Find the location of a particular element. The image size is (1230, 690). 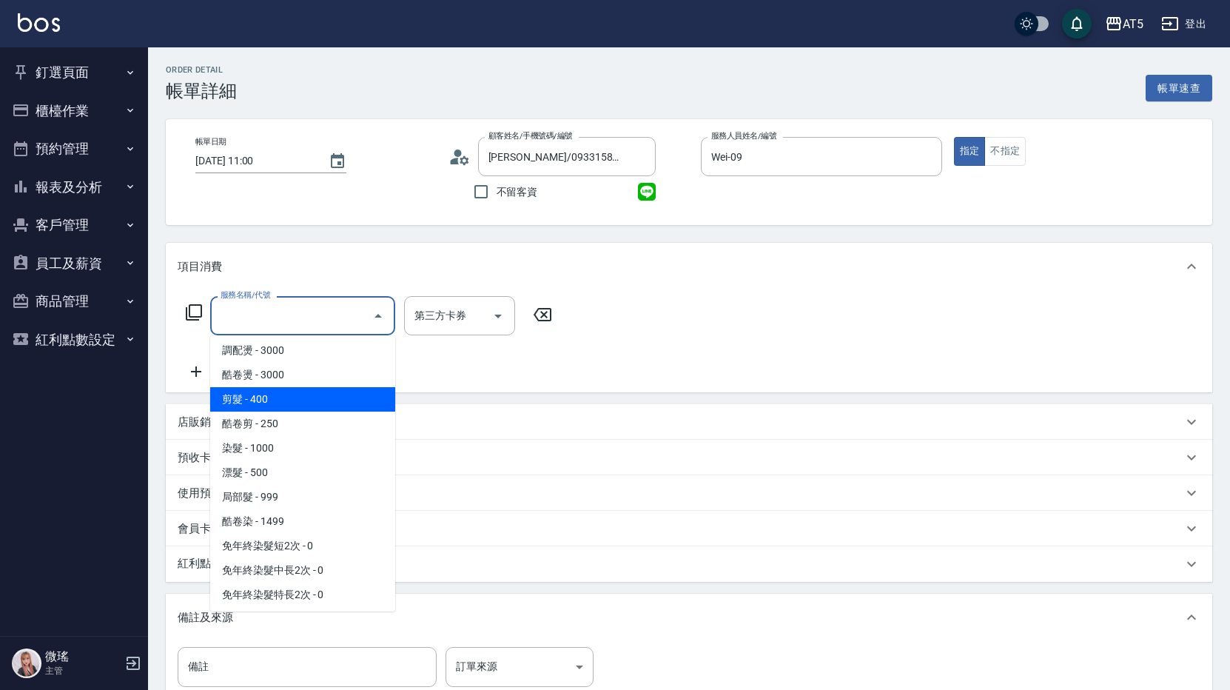

button: 商品管理 is located at coordinates (74, 301).